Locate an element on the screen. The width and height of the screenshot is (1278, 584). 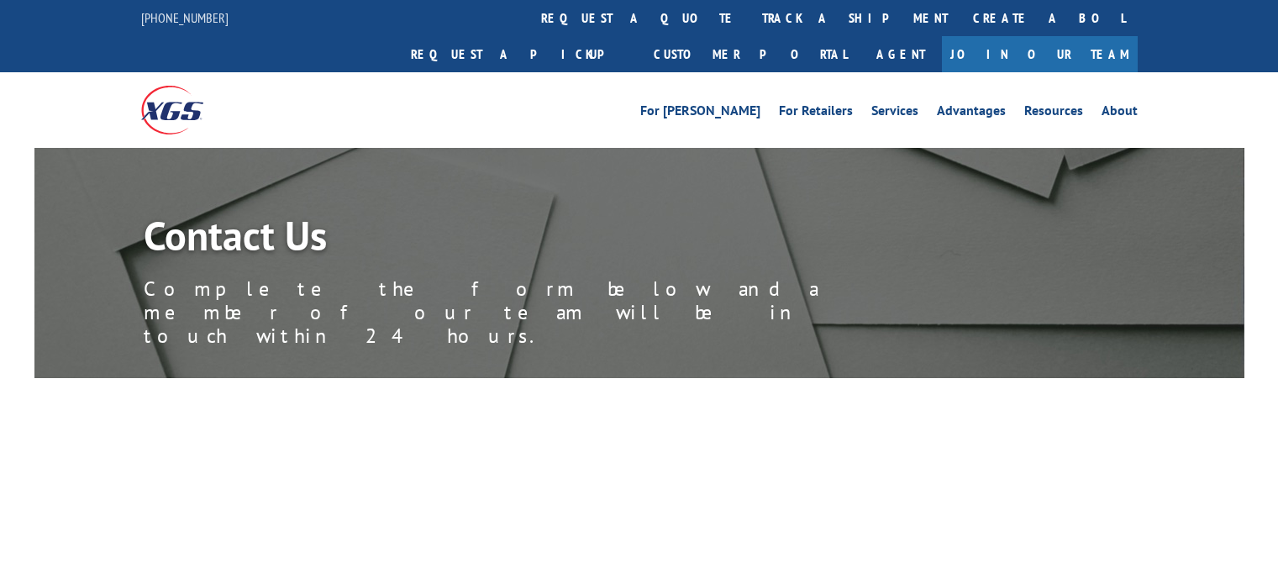
a: Request a pickup is located at coordinates (519, 54).